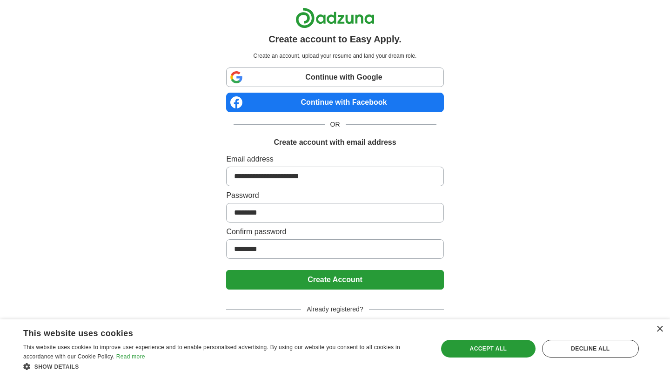 The width and height of the screenshot is (670, 378). What do you see at coordinates (335, 39) in the screenshot?
I see `h1: Create account to Easy Apply.` at bounding box center [335, 39].